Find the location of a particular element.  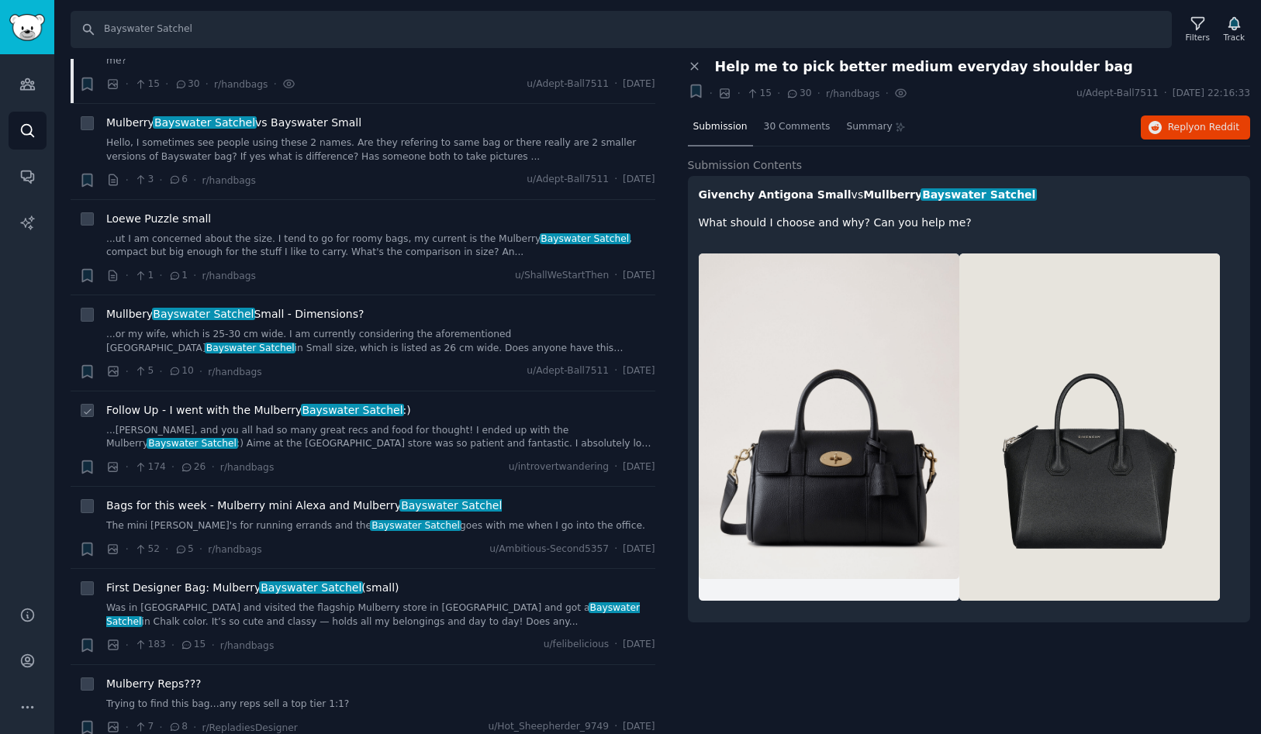

span: on Reddit is located at coordinates (1216, 127).